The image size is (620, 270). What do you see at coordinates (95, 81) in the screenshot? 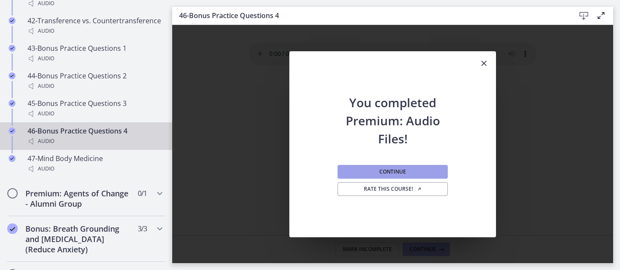
I see `div: 44-Bonus Practice Questions 2` at bounding box center [95, 81].